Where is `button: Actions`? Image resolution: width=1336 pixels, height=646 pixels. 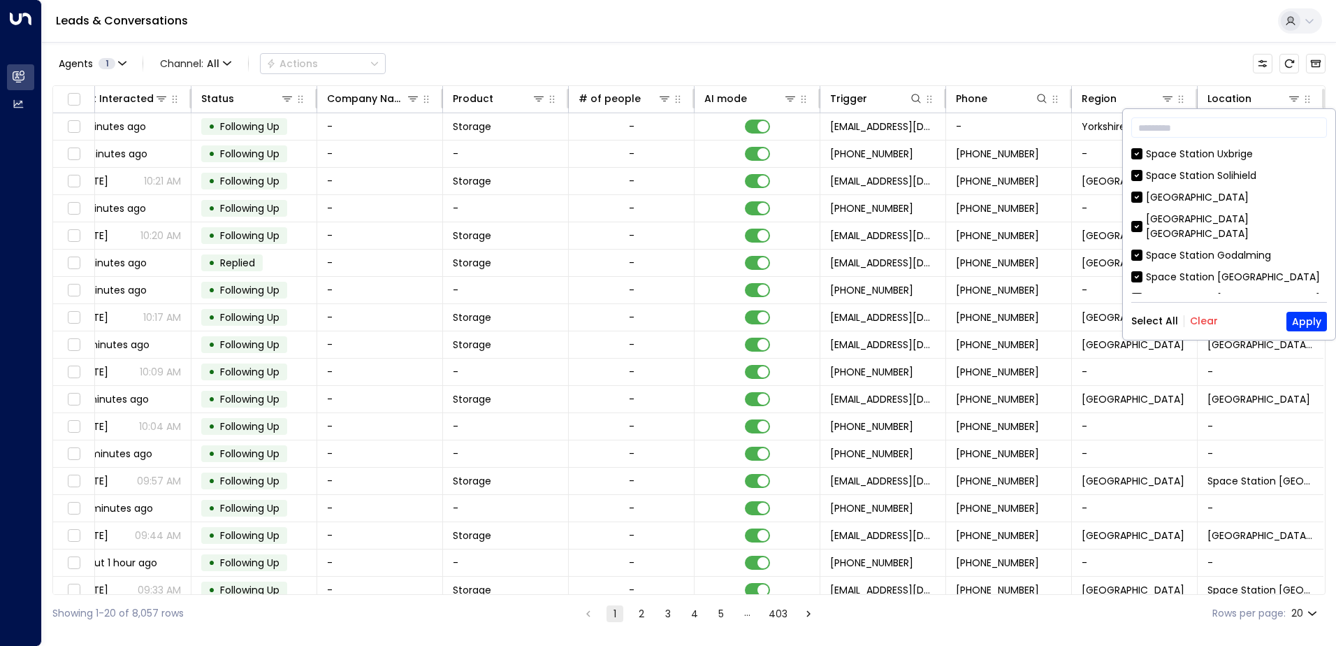 button: Actions is located at coordinates (323, 64).